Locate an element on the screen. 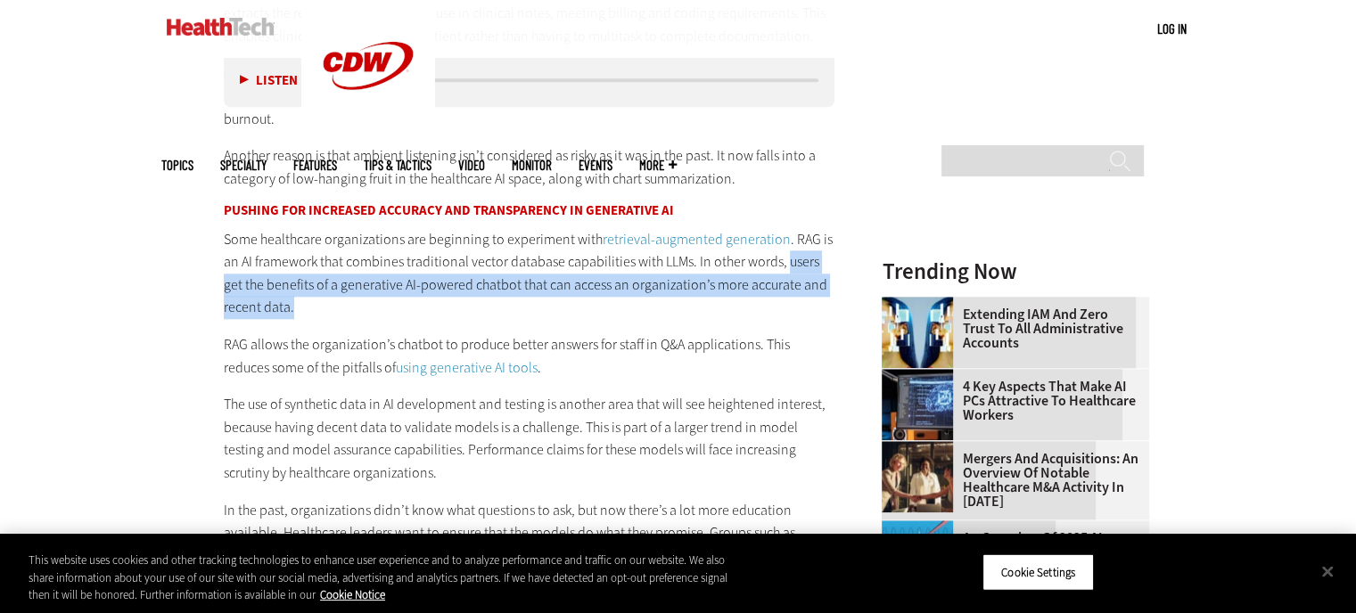 Image resolution: width=1356 pixels, height=613 pixels. img: Home is located at coordinates (220, 27).